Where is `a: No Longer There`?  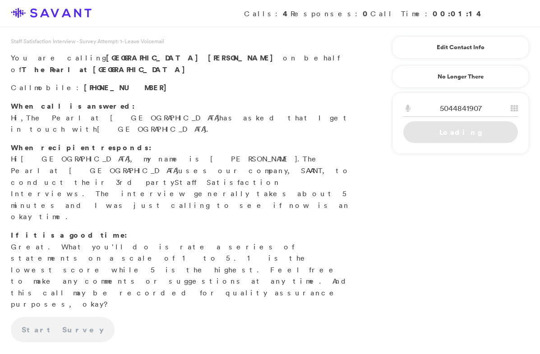 a: No Longer There is located at coordinates (461, 77).